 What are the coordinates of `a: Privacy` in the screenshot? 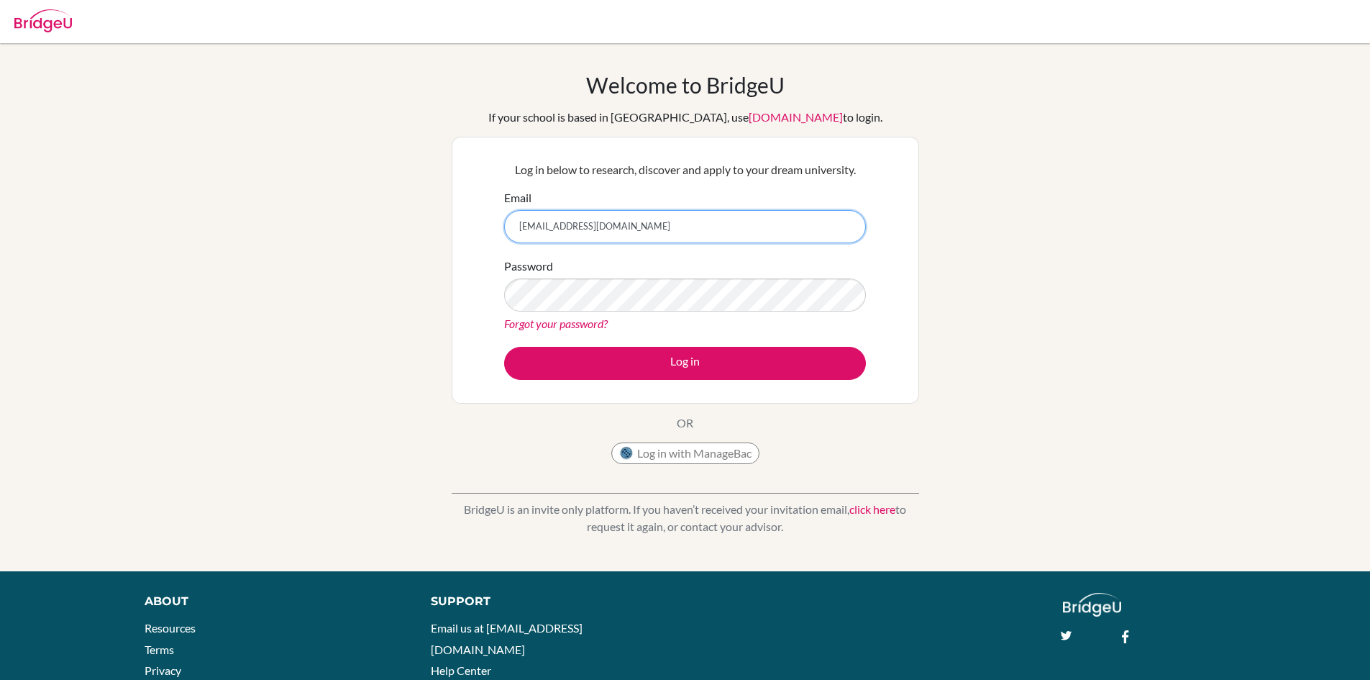 It's located at (163, 670).